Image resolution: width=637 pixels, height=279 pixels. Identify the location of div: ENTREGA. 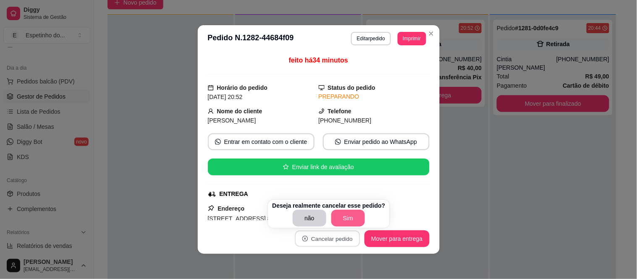
(234, 194).